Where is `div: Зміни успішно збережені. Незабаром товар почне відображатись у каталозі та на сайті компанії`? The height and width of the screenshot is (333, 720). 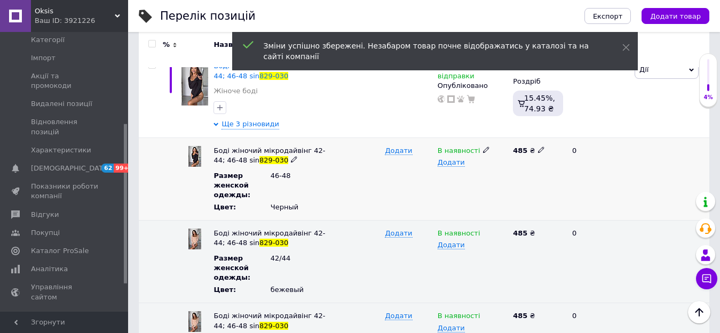
div: Зміни успішно збережені. Незабаром товар почне відображатись у каталозі та на сайті компанії is located at coordinates (429, 51).